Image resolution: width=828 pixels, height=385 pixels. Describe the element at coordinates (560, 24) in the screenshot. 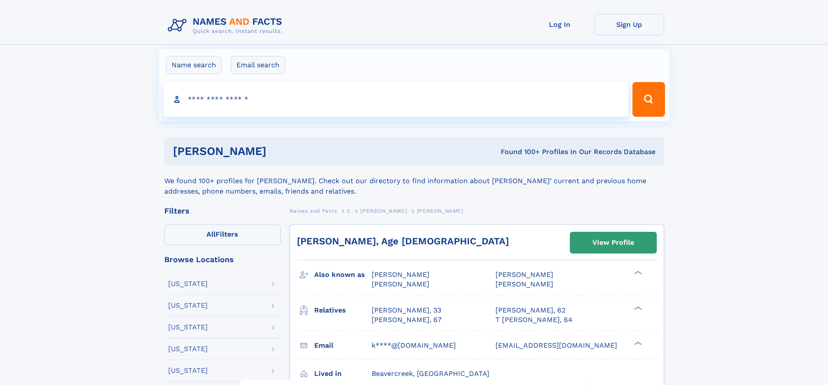

I see `a: Log In` at that location.